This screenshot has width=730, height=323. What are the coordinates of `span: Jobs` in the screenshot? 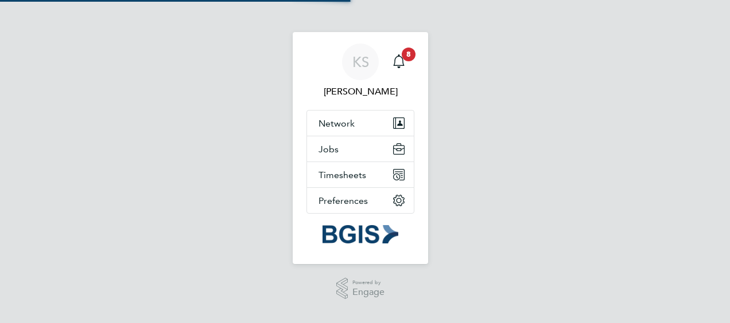 It's located at (328, 149).